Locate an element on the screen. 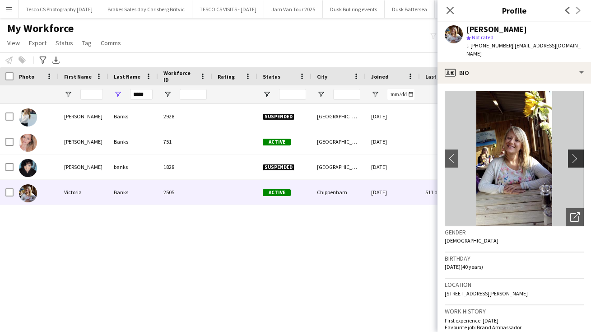 The image size is (591, 332). button: New Board is located at coordinates (455, 9).